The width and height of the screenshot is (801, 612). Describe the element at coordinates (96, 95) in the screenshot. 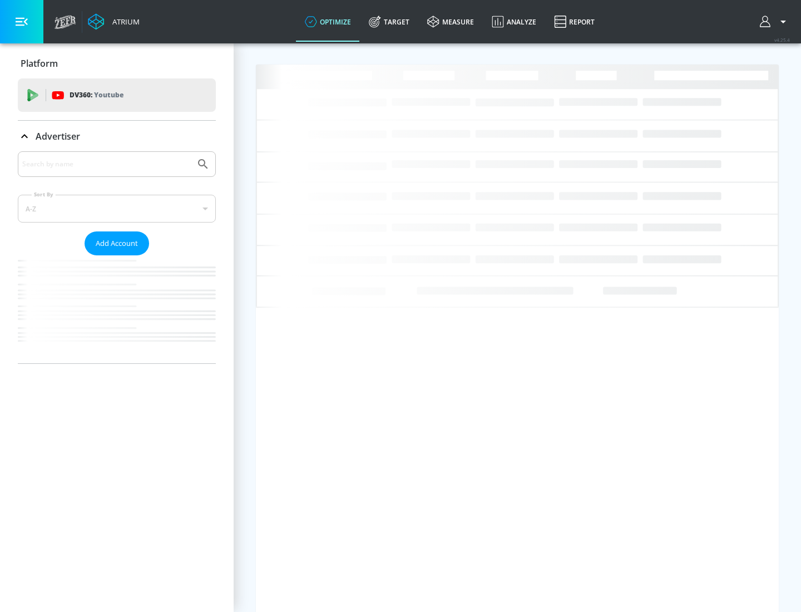

I see `p: DV360:` at that location.